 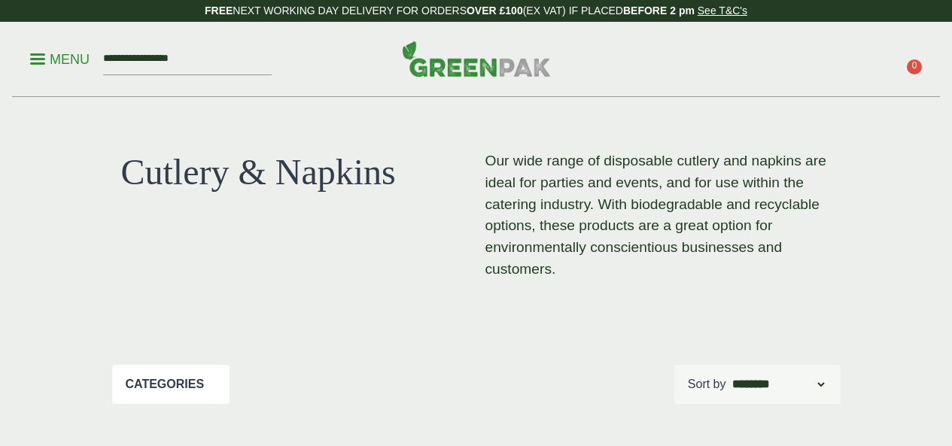 What do you see at coordinates (218, 11) in the screenshot?
I see `strong: FREE` at bounding box center [218, 11].